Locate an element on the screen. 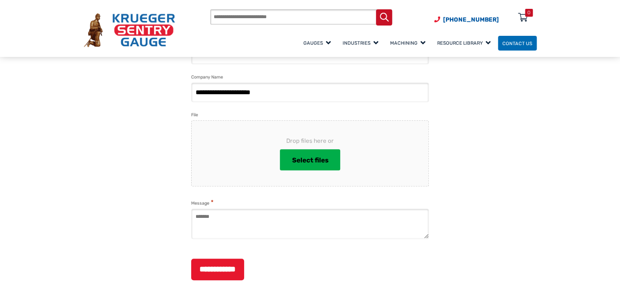 The width and height of the screenshot is (620, 291). a: Industries is located at coordinates (362, 43).